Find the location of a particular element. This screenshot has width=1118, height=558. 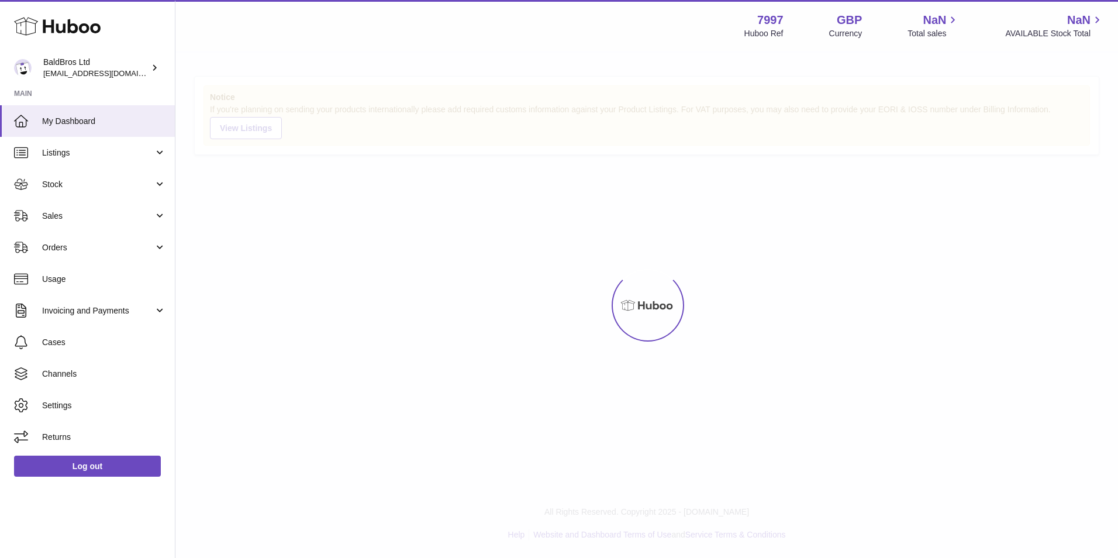

a: NaN AVAILABLE Stock Total is located at coordinates (1054, 26).